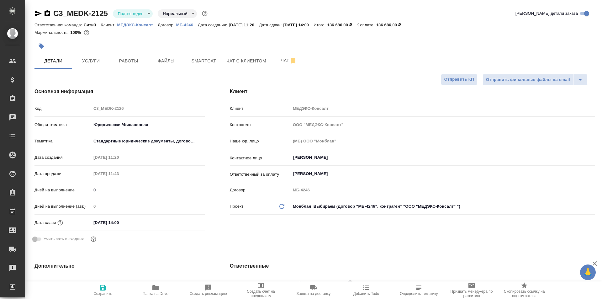 Image resolution: width=602 pixels, height=299 pixels. Describe the element at coordinates (53, 61) in the screenshot. I see `span: Детали` at that location.